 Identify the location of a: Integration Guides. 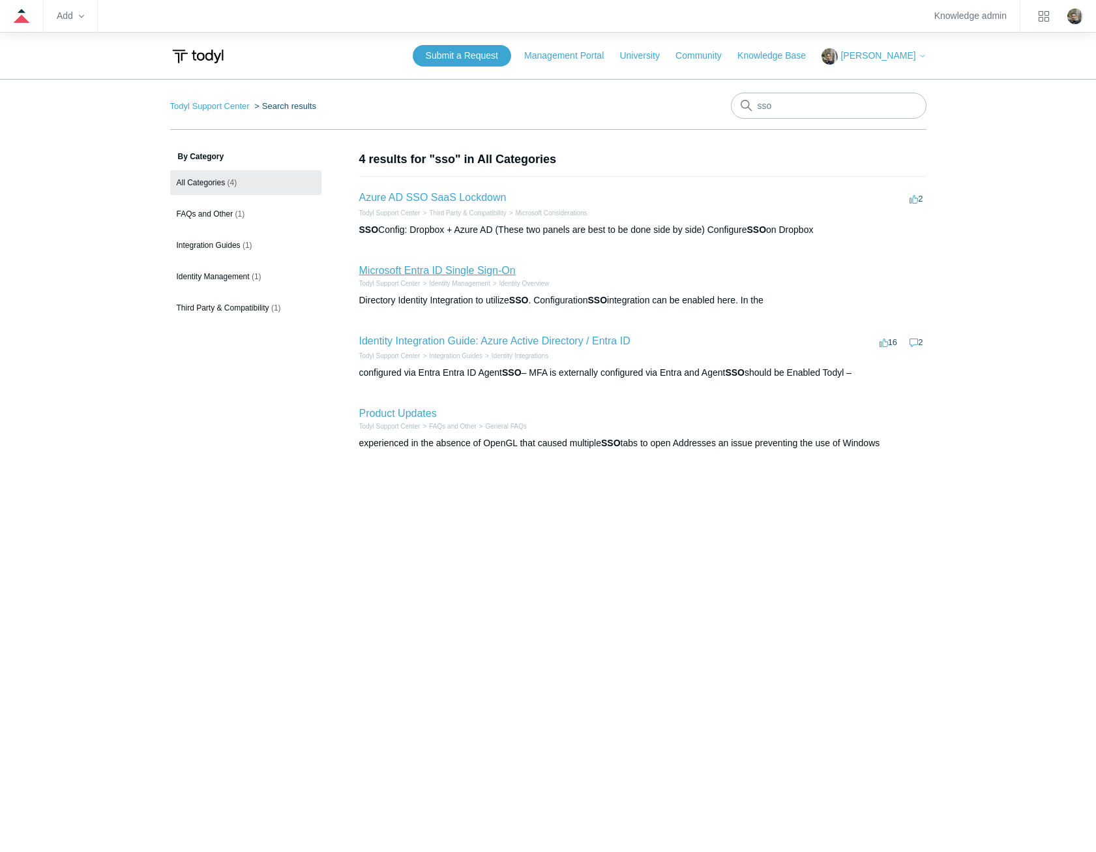
(456, 355).